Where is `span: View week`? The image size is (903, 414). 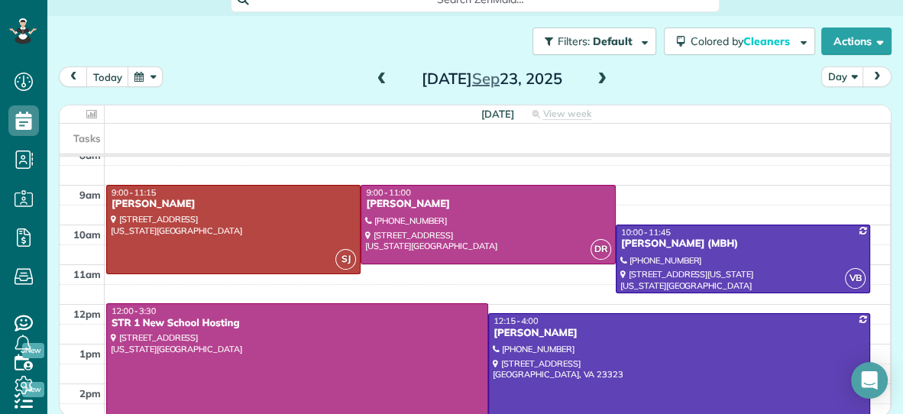
span: View week is located at coordinates (567, 114).